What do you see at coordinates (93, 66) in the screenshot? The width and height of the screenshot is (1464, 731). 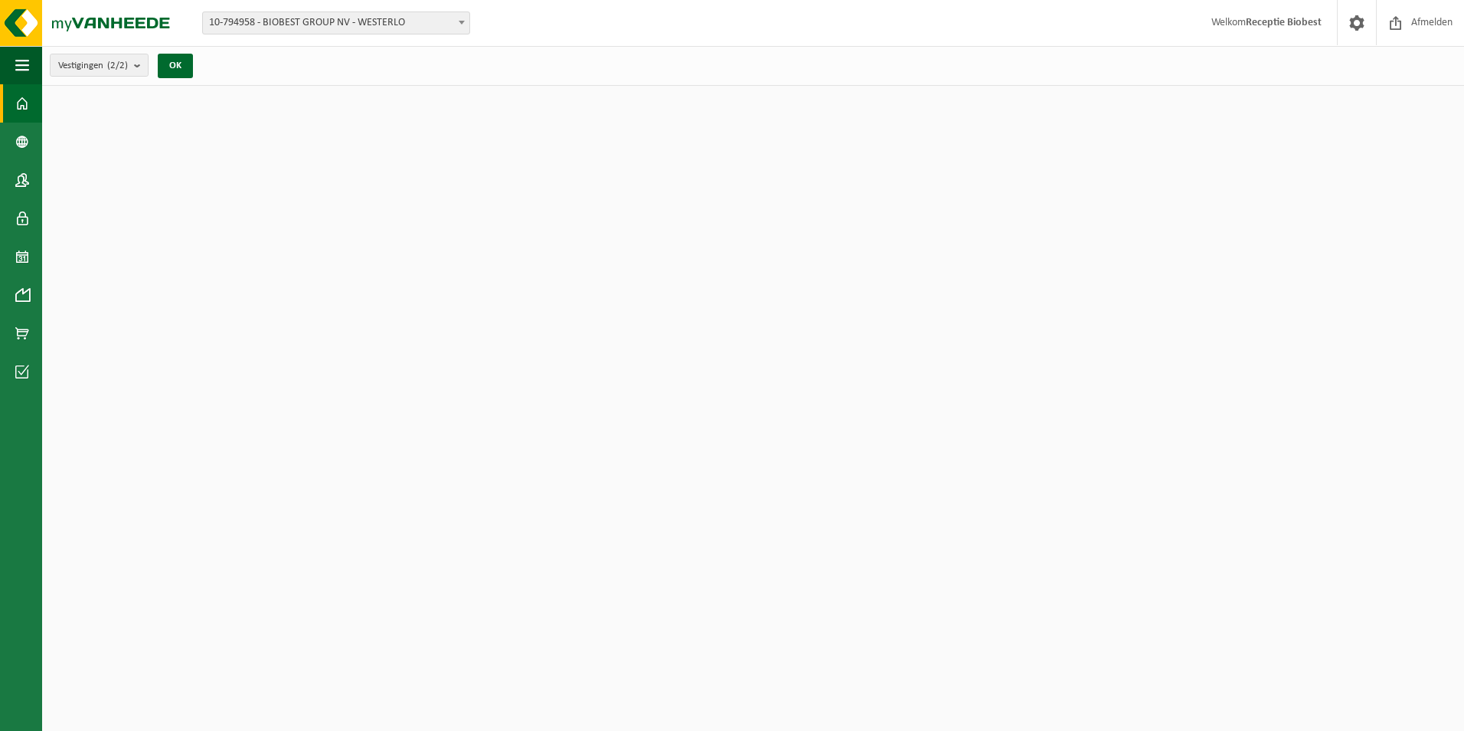 I see `span: Vestigingen` at bounding box center [93, 66].